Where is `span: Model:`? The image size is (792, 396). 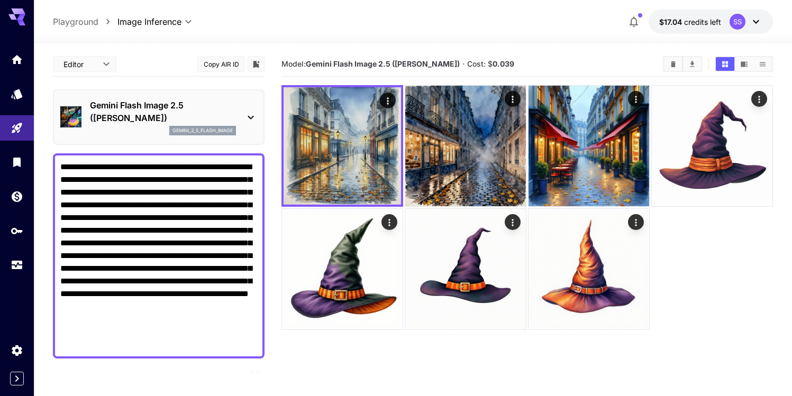 span: Model: is located at coordinates (370, 63).